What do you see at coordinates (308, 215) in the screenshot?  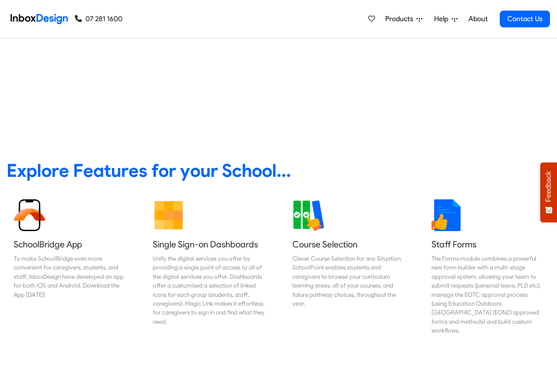 I see `img: 2022_01_13_icon_course_selection.svg` at bounding box center [308, 215].